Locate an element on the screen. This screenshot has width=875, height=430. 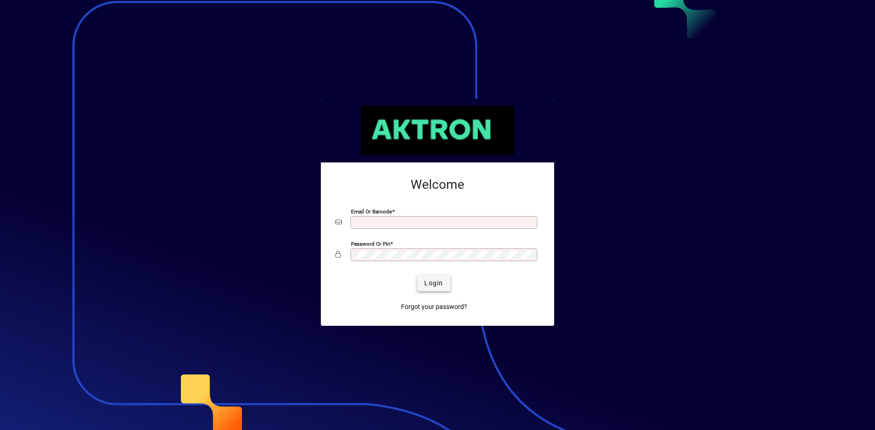
mat-label: Email or Barcode is located at coordinates (371, 212).